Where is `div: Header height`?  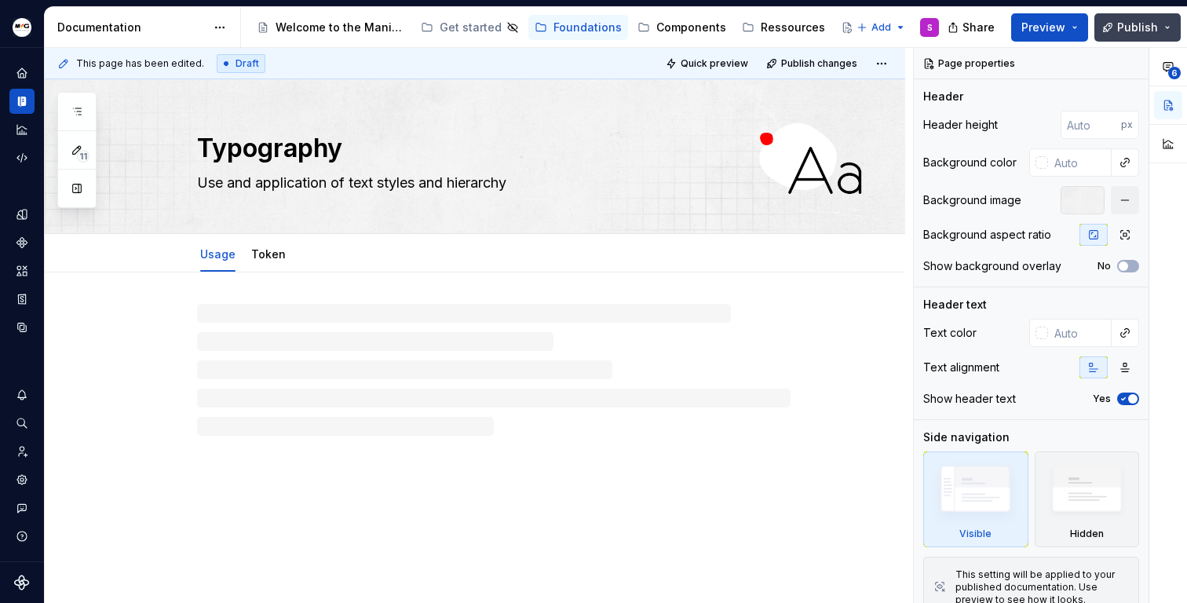
div: Header height is located at coordinates (960, 125).